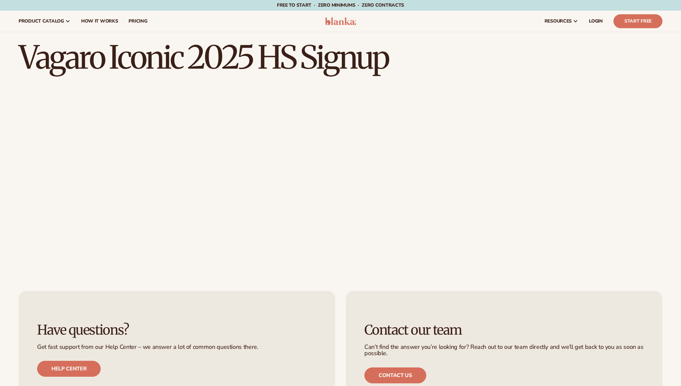  Describe the element at coordinates (138, 21) in the screenshot. I see `a: pricing` at that location.